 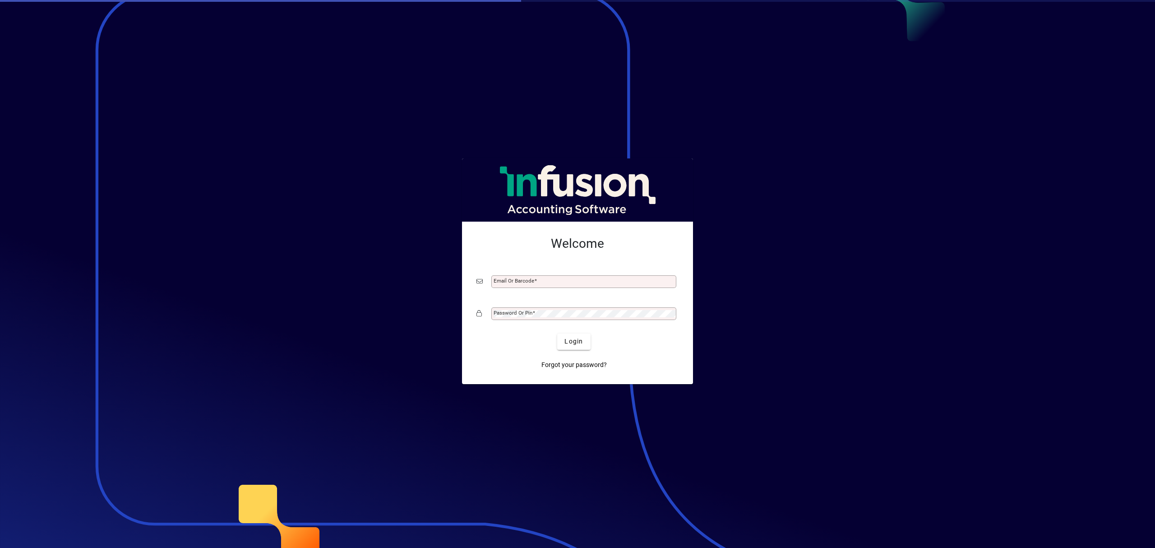 What do you see at coordinates (514, 281) in the screenshot?
I see `mat-label: Email or Barcode` at bounding box center [514, 281].